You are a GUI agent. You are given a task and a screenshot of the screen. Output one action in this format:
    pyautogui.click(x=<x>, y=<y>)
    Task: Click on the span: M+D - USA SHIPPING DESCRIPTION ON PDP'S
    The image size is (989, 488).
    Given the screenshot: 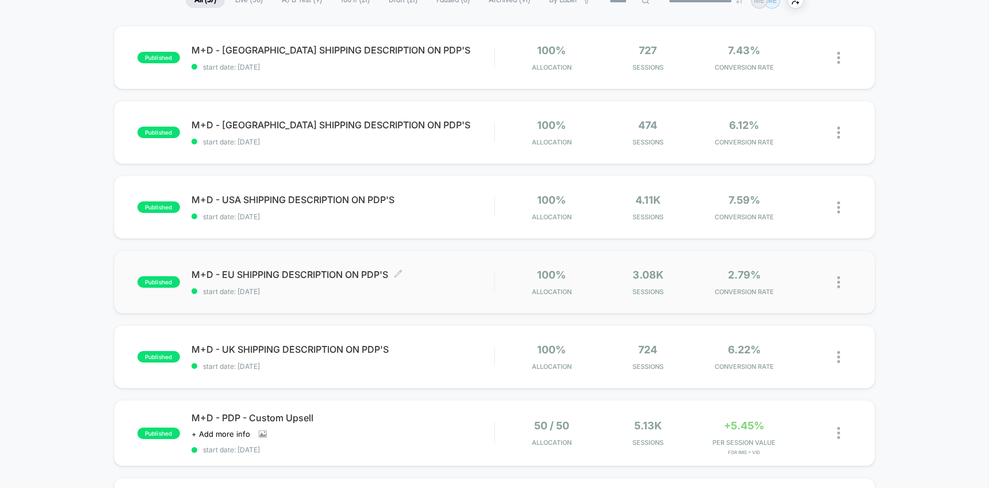 What is the action you would take?
    pyautogui.click(x=343, y=200)
    